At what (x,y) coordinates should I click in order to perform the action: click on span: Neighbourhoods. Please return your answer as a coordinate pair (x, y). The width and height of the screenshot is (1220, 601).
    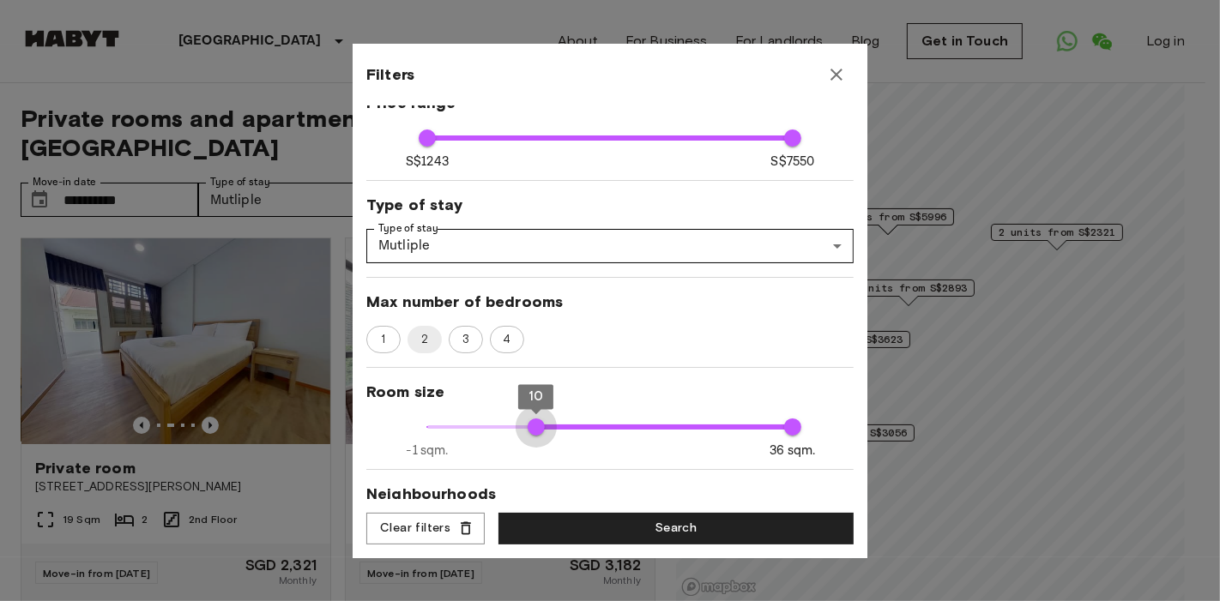
    Looking at the image, I should click on (610, 494).